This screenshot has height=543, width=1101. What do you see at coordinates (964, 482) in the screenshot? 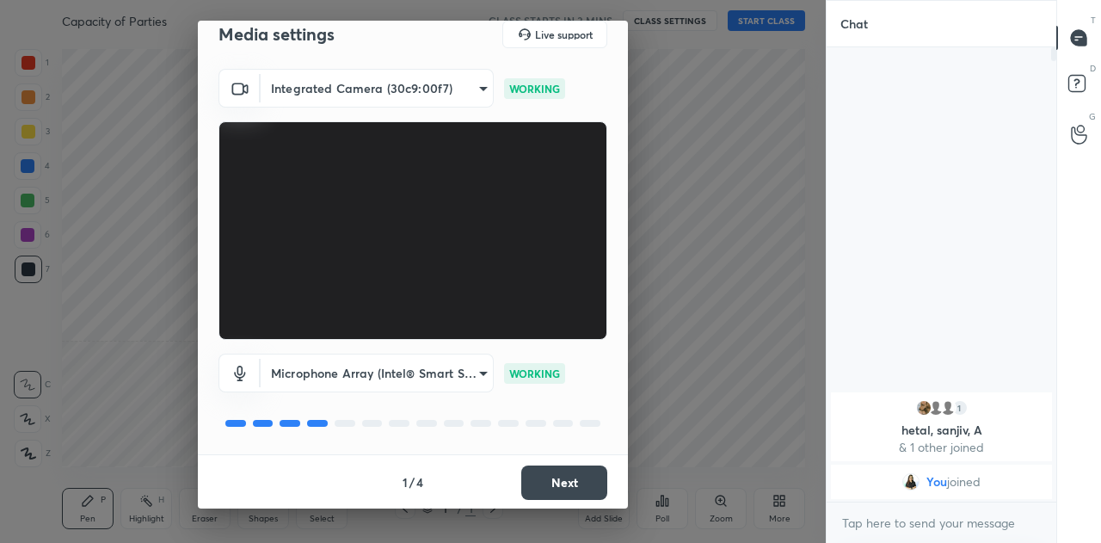
I see `span: joined` at bounding box center [964, 482].